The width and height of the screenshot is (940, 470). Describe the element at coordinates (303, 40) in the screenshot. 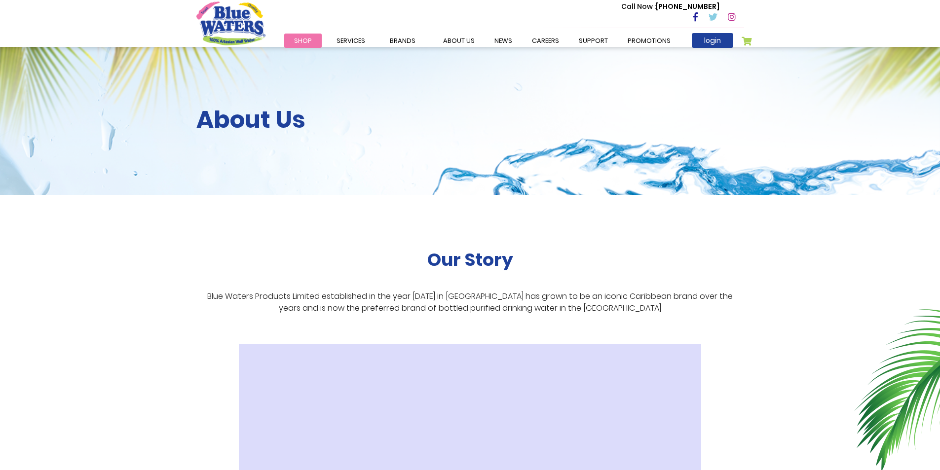

I see `span: Shop` at that location.